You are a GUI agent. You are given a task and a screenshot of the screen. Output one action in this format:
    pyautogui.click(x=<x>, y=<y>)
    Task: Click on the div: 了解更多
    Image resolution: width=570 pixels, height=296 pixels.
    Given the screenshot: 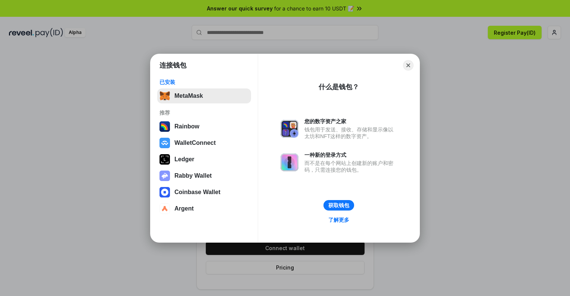 What is the action you would take?
    pyautogui.click(x=339, y=220)
    